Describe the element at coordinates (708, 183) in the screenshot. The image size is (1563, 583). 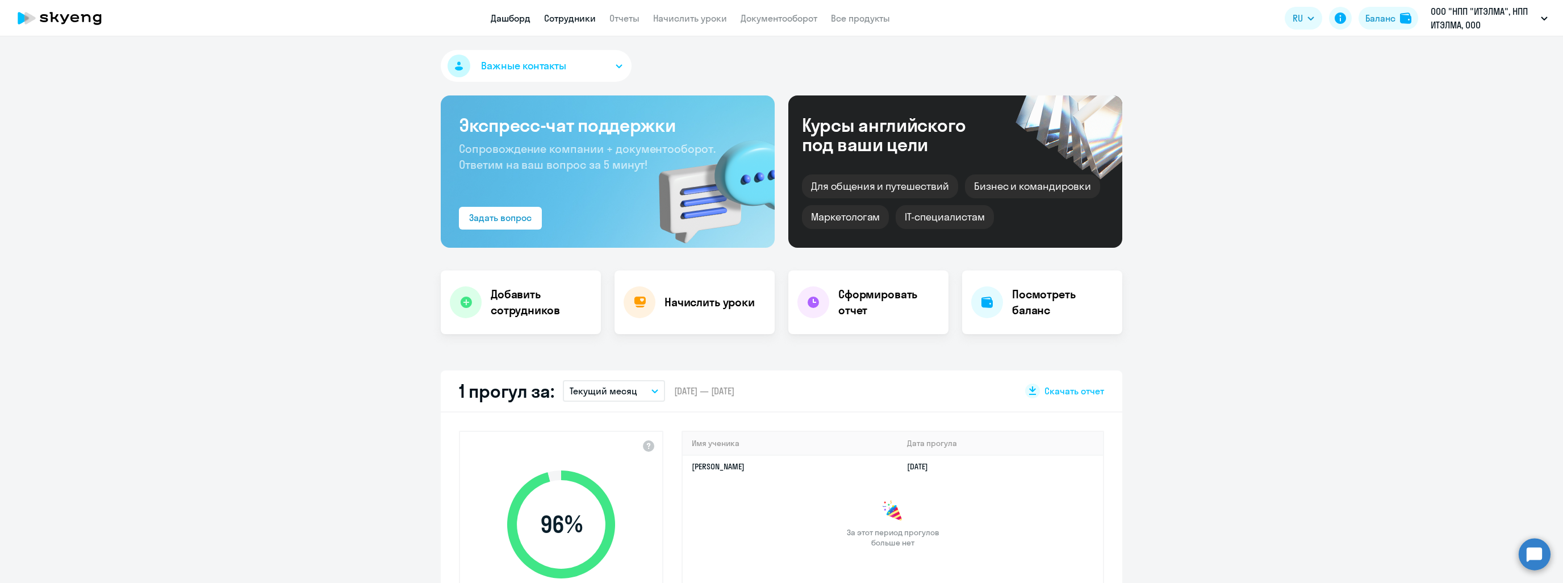
I see `img: bg-img` at that location.